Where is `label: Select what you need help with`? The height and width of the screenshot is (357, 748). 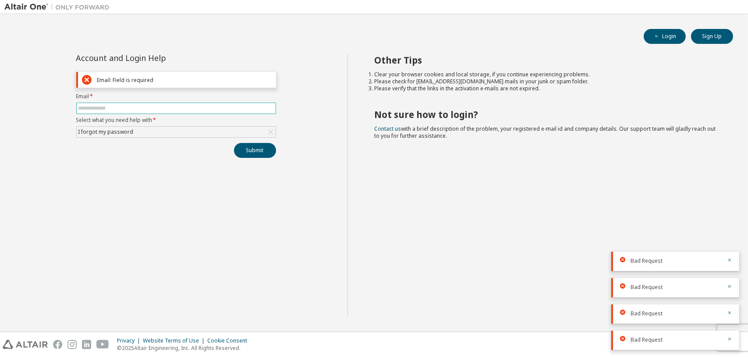
label: Select what you need help with is located at coordinates (176, 120).